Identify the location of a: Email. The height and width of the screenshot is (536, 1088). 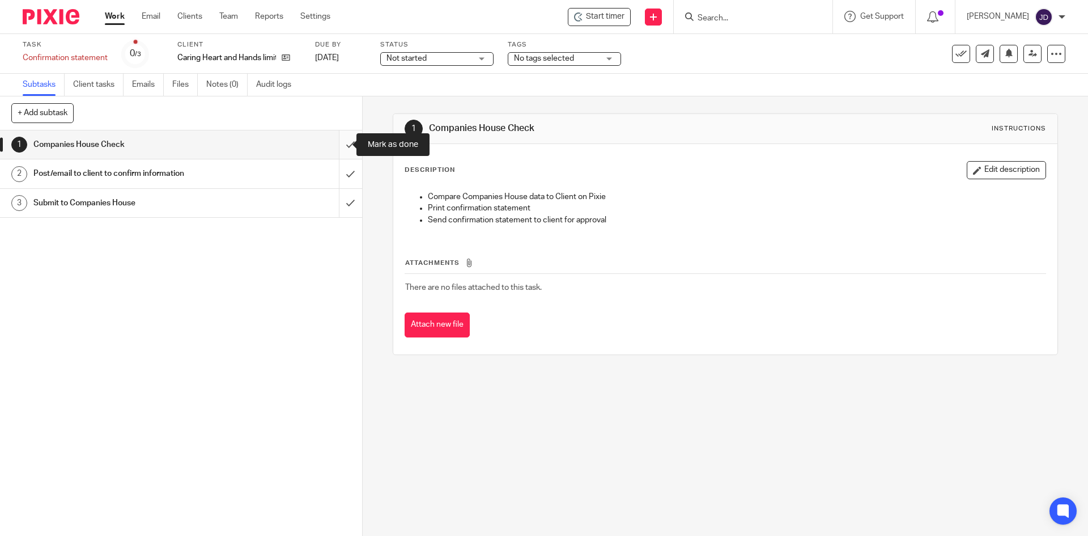
(151, 16).